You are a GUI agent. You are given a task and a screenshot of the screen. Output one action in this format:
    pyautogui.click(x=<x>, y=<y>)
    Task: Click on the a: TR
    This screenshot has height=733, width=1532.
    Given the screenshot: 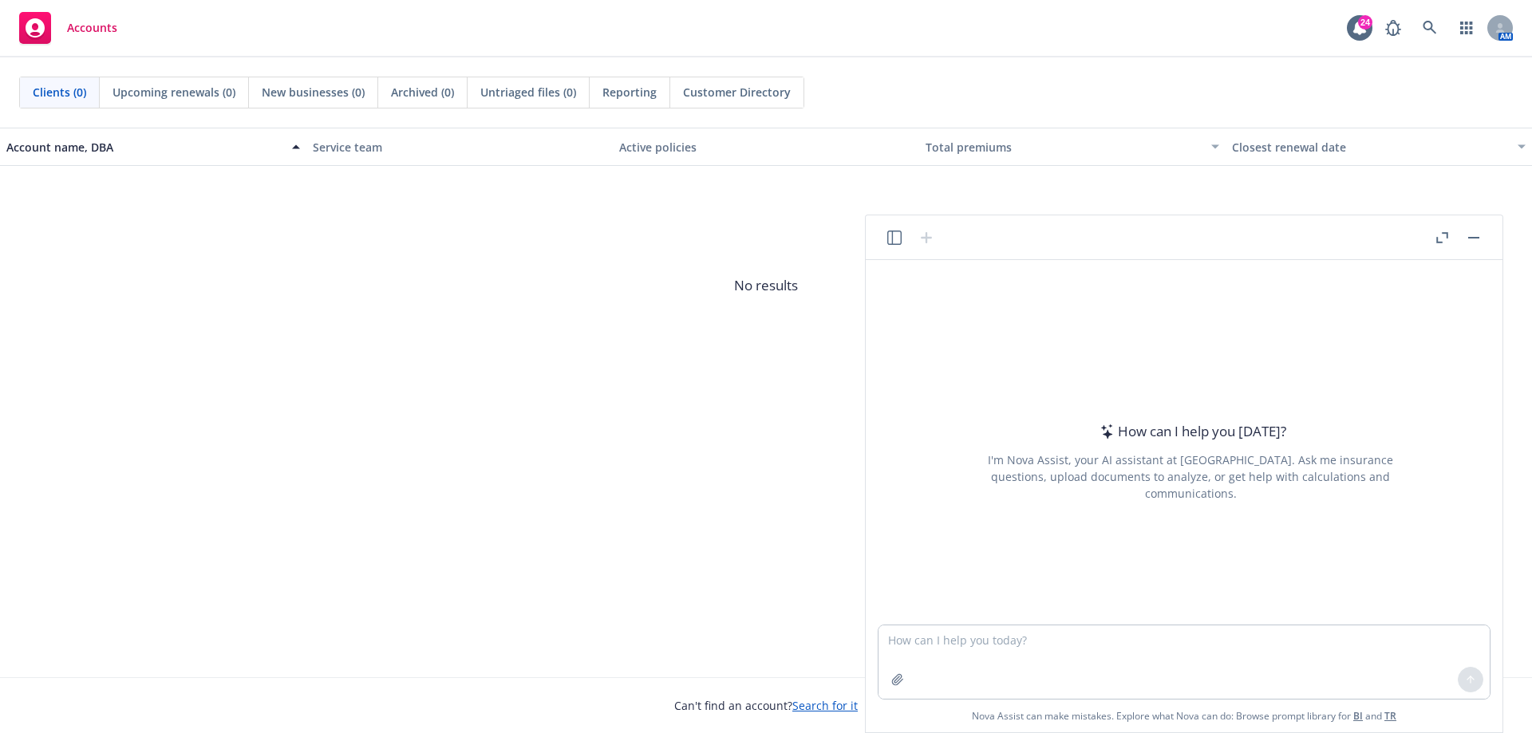 What is the action you would take?
    pyautogui.click(x=1390, y=716)
    